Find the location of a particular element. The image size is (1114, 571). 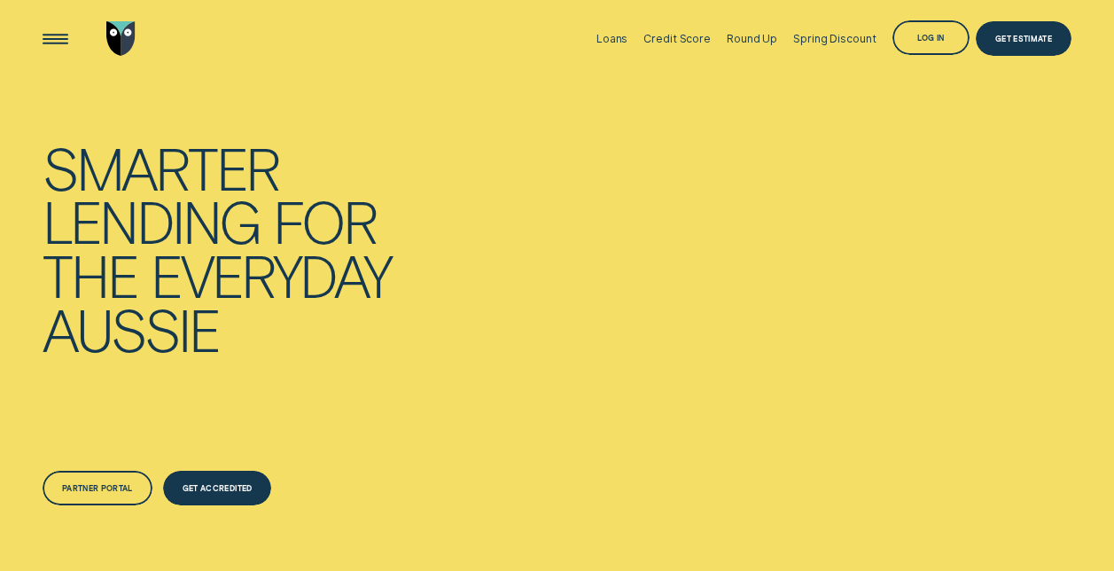

a: Get Accredited is located at coordinates (217, 487).